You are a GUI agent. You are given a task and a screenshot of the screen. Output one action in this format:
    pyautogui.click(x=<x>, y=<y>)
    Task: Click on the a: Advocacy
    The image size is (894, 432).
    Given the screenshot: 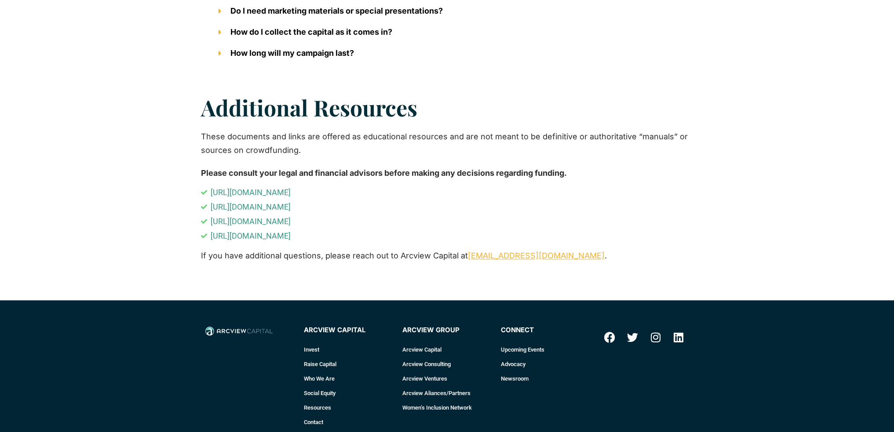 What is the action you would take?
    pyautogui.click(x=546, y=364)
    